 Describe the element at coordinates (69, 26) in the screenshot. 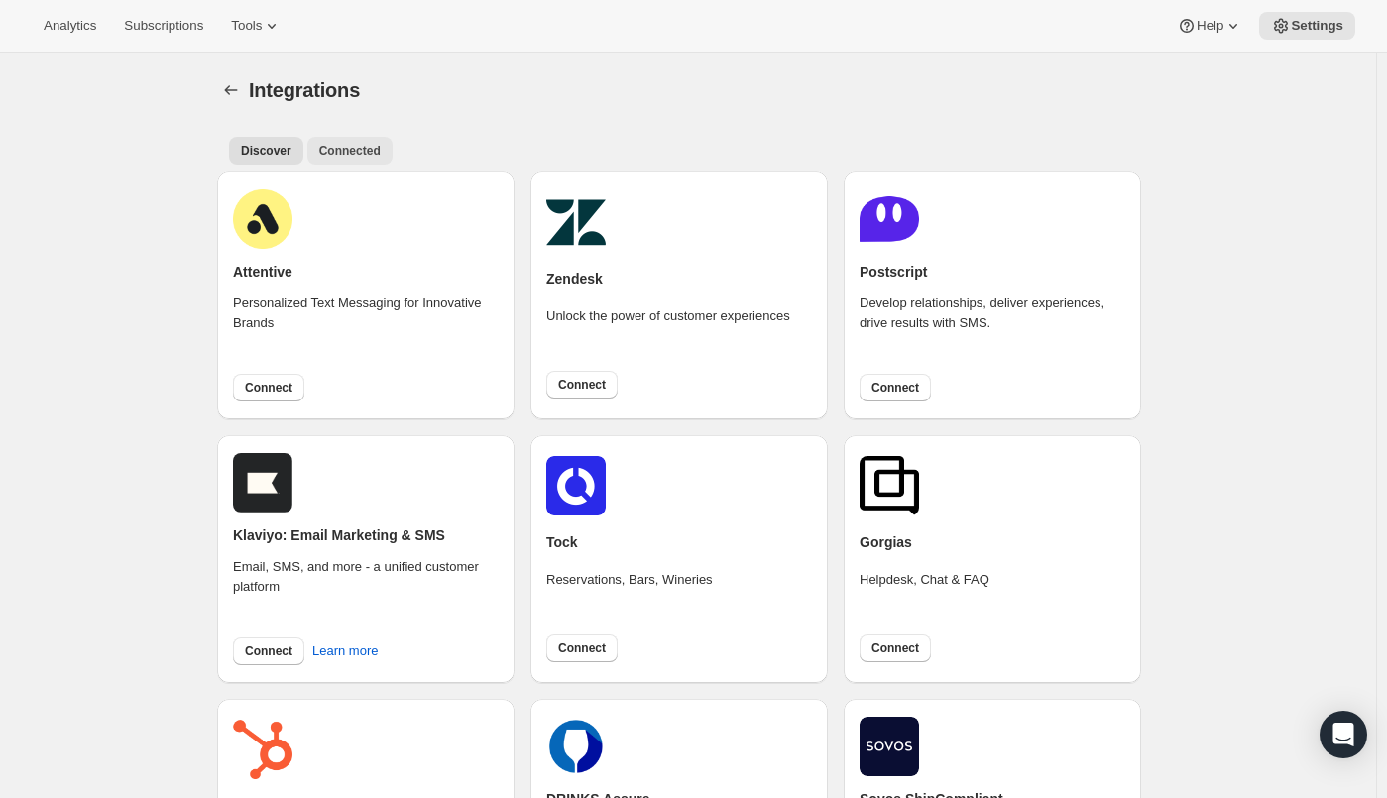

I see `button: Analytics` at that location.